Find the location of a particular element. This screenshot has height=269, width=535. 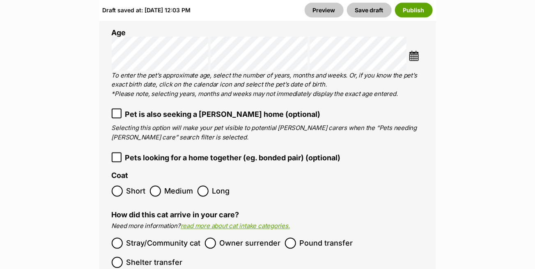

span: Short is located at coordinates (136, 191).